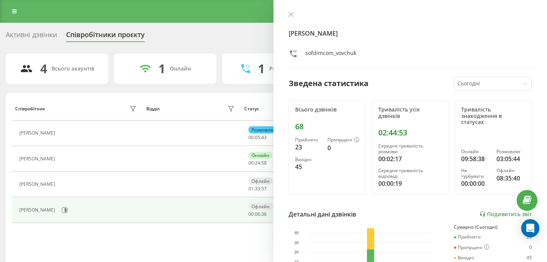  Describe the element at coordinates (44, 69) in the screenshot. I see `div: 4` at that location.